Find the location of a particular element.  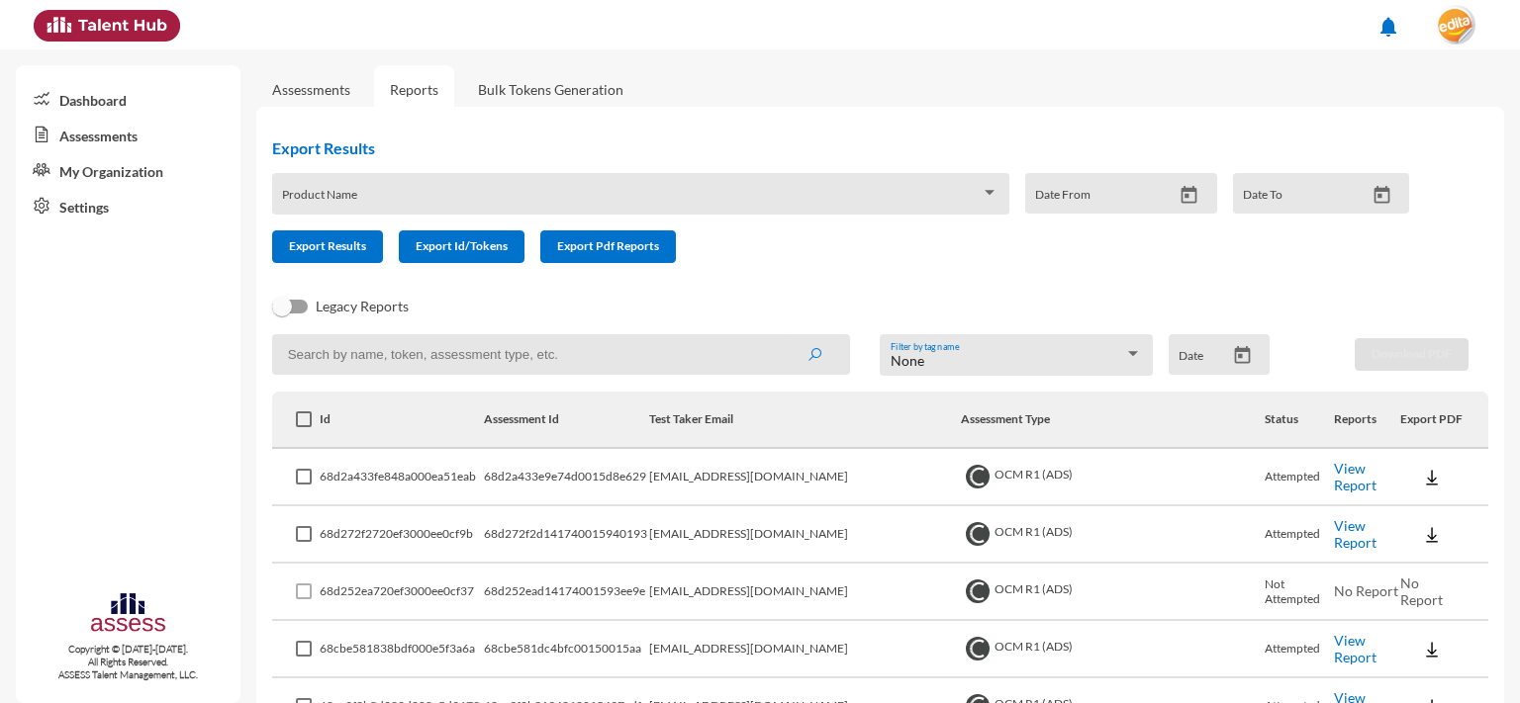

span: None is located at coordinates (907, 360).